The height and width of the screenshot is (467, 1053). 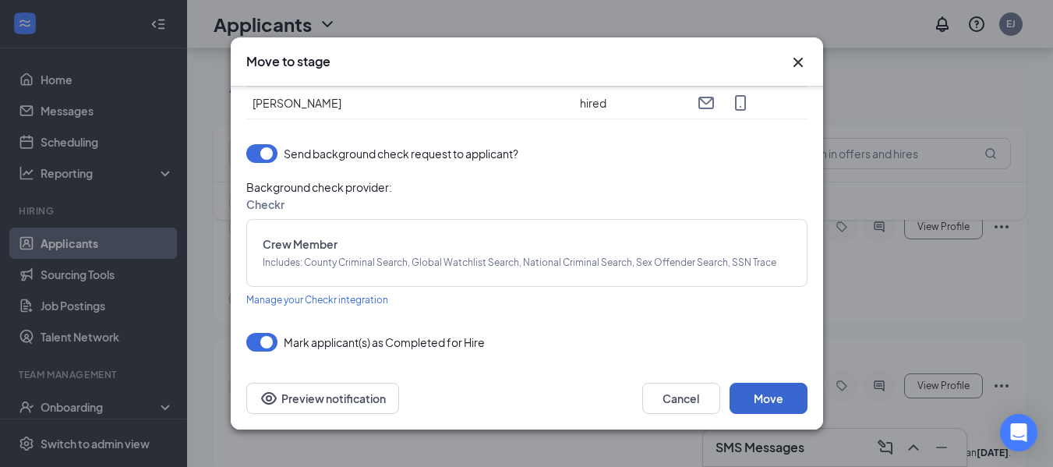 What do you see at coordinates (269, 398) in the screenshot?
I see `svg: Eye` at bounding box center [269, 398].